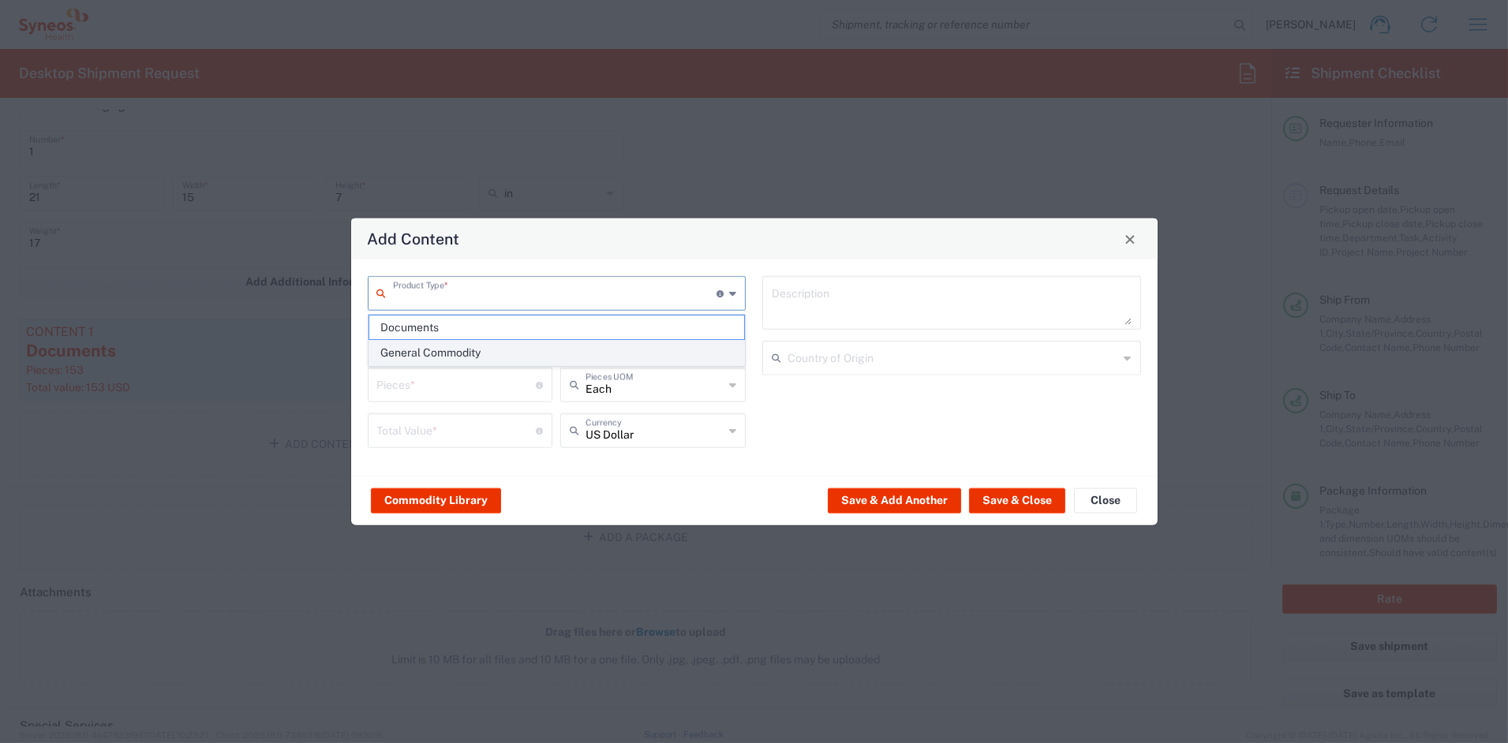 The image size is (1508, 743). Describe the element at coordinates (556, 328) in the screenshot. I see `span: Documents` at that location.